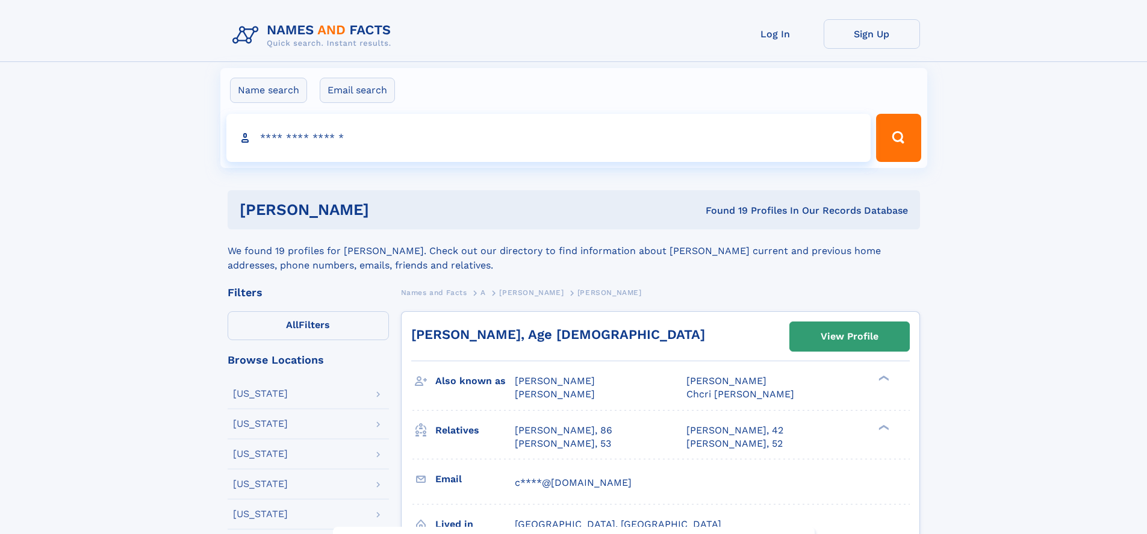 This screenshot has width=1147, height=534. Describe the element at coordinates (483, 292) in the screenshot. I see `a: A` at that location.